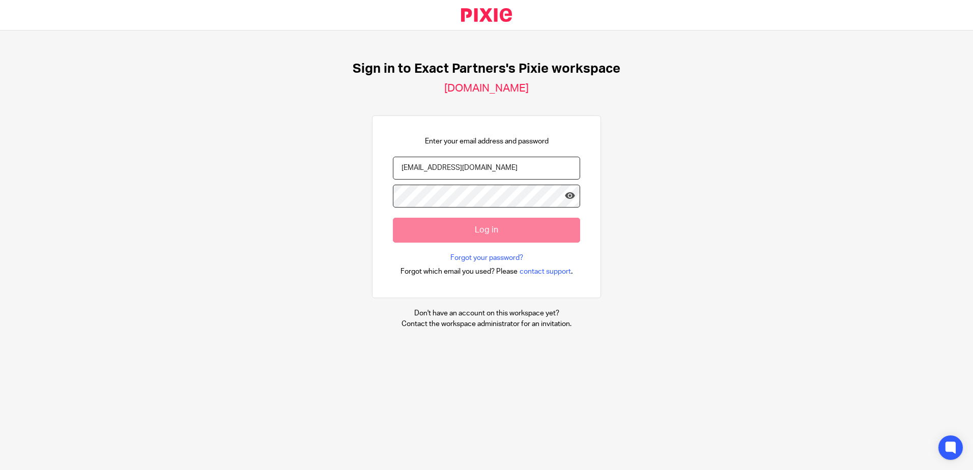 The image size is (973, 470). I want to click on a: Forgot your password?, so click(487, 258).